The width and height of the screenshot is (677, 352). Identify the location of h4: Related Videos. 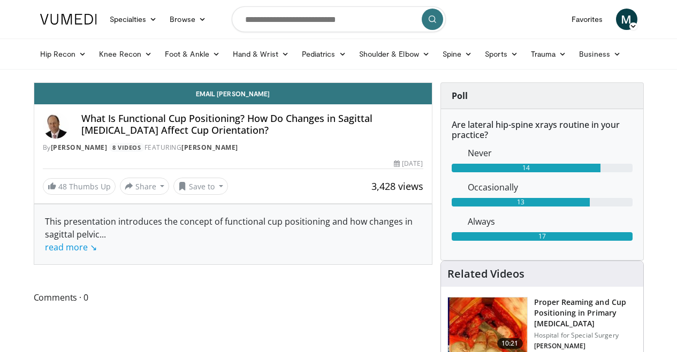
(486, 274).